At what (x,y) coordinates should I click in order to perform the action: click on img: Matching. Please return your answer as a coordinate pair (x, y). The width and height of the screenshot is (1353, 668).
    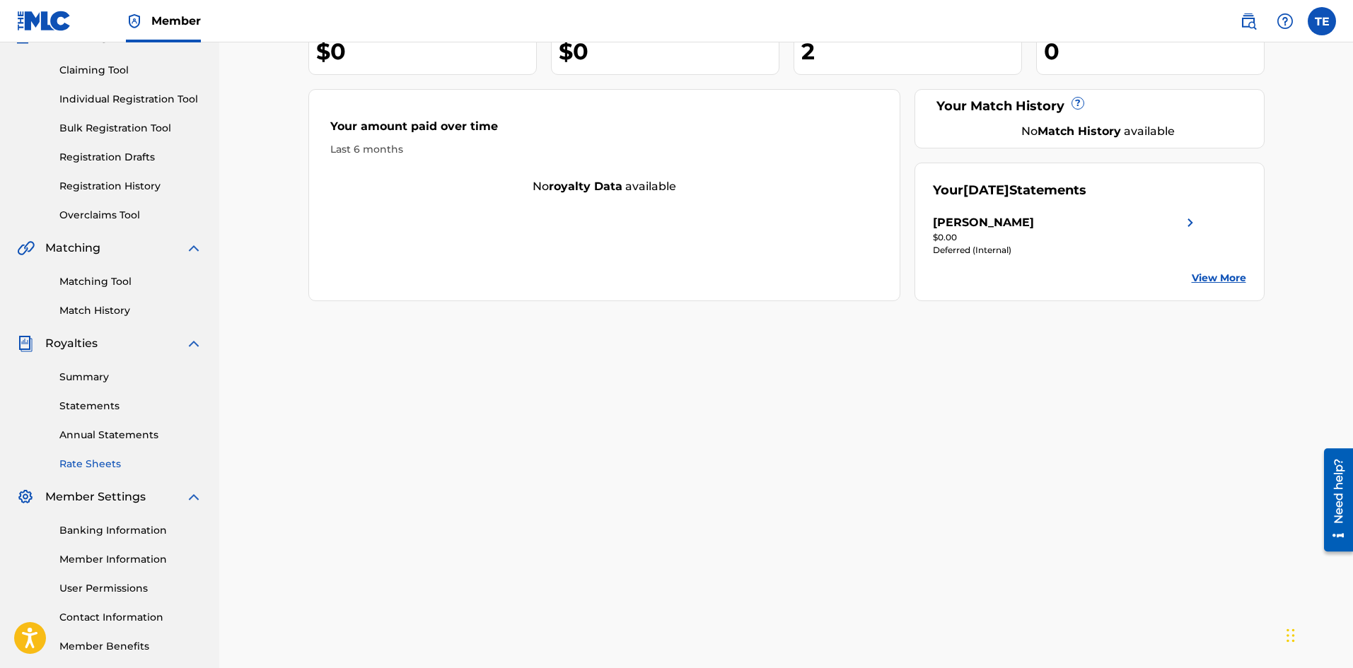
    Looking at the image, I should click on (25, 248).